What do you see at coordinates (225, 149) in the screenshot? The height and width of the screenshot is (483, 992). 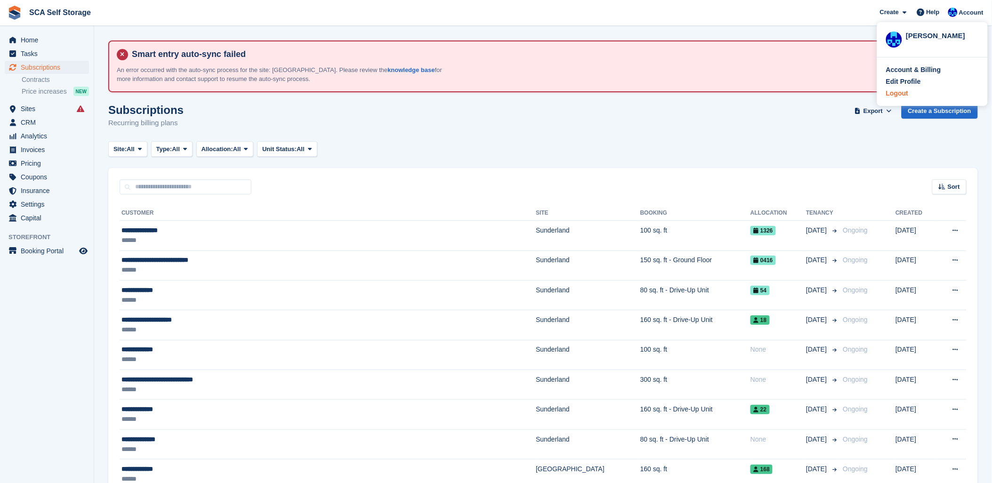 I see `button: Allocation: All` at bounding box center [225, 149].